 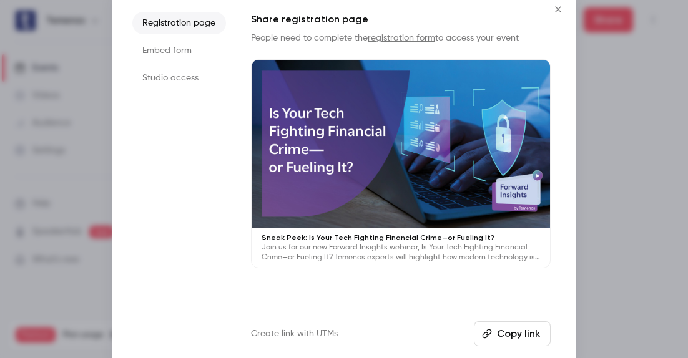 What do you see at coordinates (512, 334) in the screenshot?
I see `button: Copy link` at bounding box center [512, 334].